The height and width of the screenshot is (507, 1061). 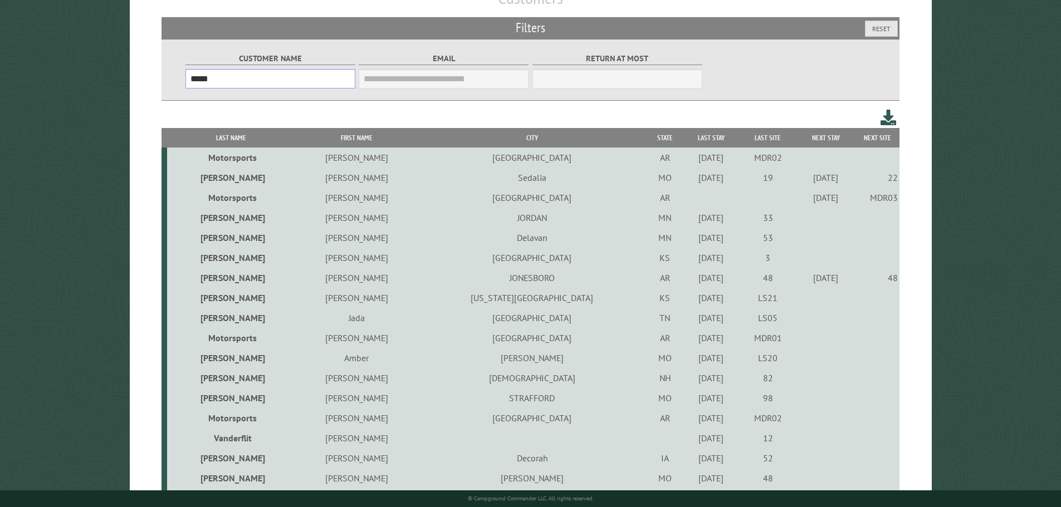 I want to click on td: Delavan, so click(x=532, y=238).